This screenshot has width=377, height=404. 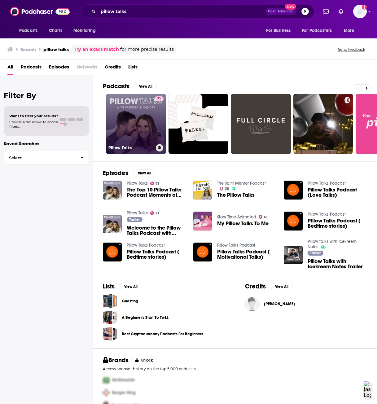 What do you see at coordinates (241, 183) in the screenshot?
I see `a: The Spirit Mentor Podcast` at bounding box center [241, 183].